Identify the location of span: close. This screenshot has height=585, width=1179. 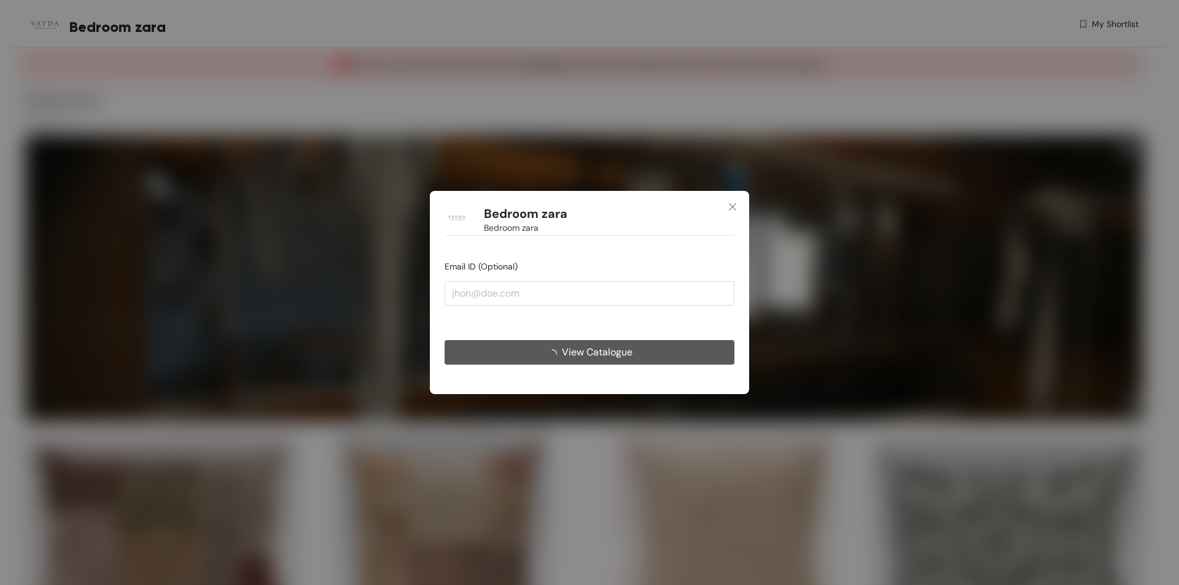
(733, 207).